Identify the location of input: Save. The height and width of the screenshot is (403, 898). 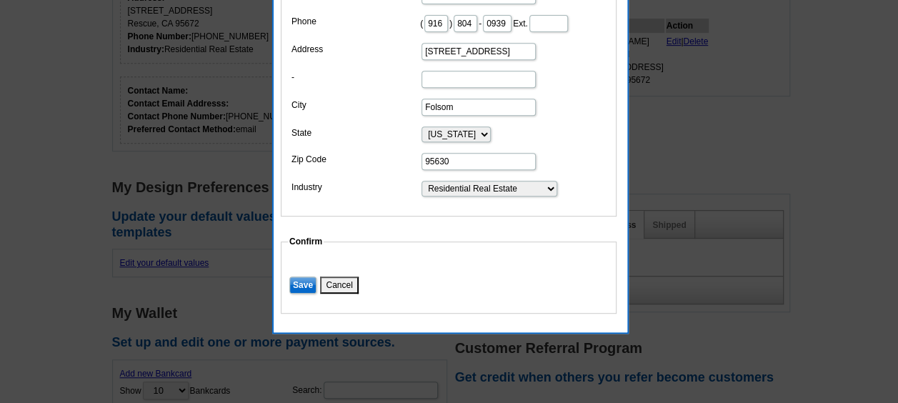
(303, 285).